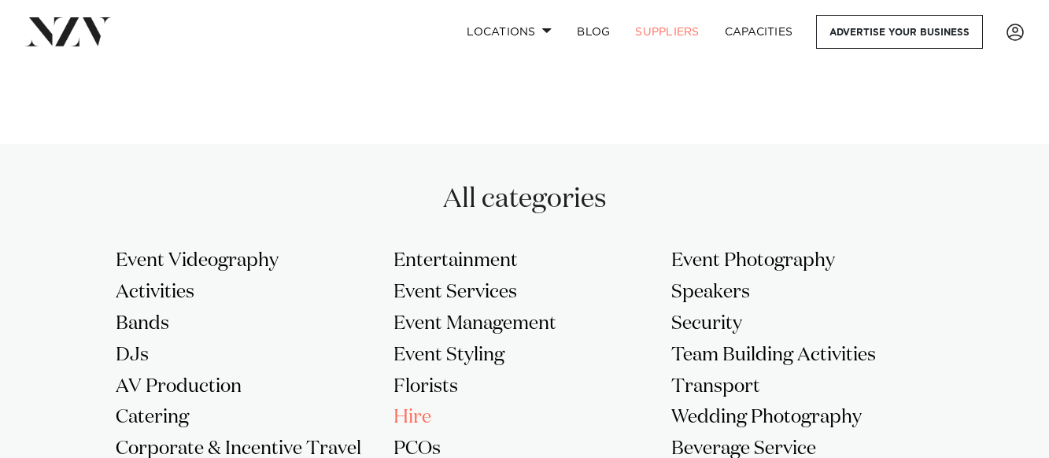 Image resolution: width=1049 pixels, height=458 pixels. I want to click on a: Wedding Photography, so click(802, 418).